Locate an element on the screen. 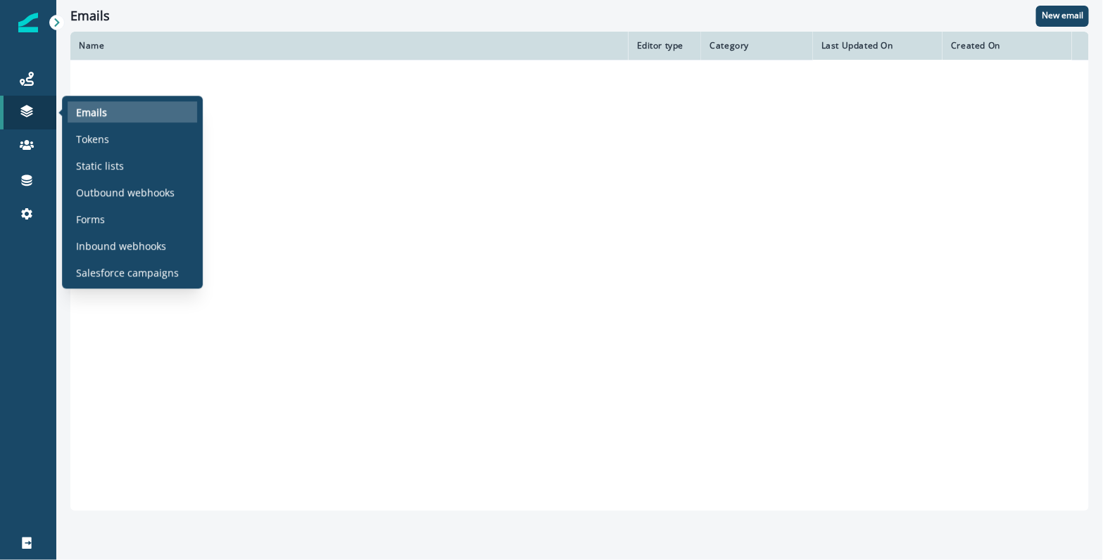 The image size is (1103, 560). p: Static lists is located at coordinates (100, 165).